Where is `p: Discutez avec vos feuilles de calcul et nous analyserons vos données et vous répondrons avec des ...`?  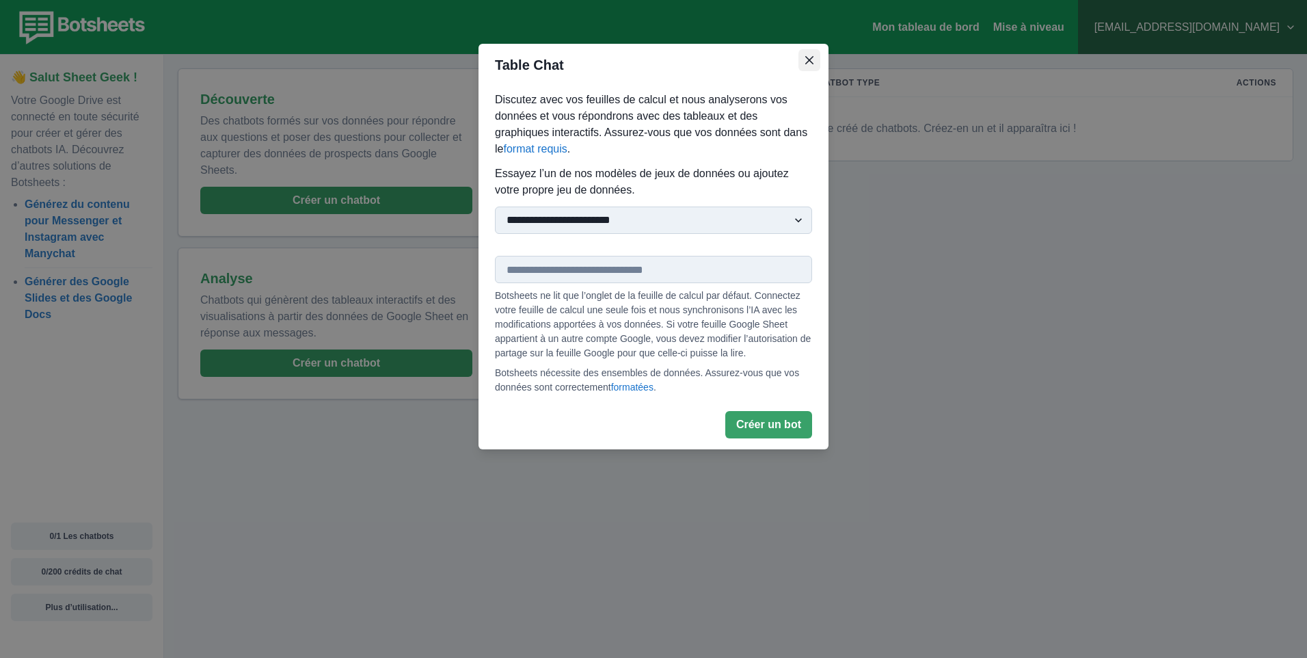 p: Discutez avec vos feuilles de calcul et nous analyserons vos données et vous répondrons avec des ... is located at coordinates (654, 124).